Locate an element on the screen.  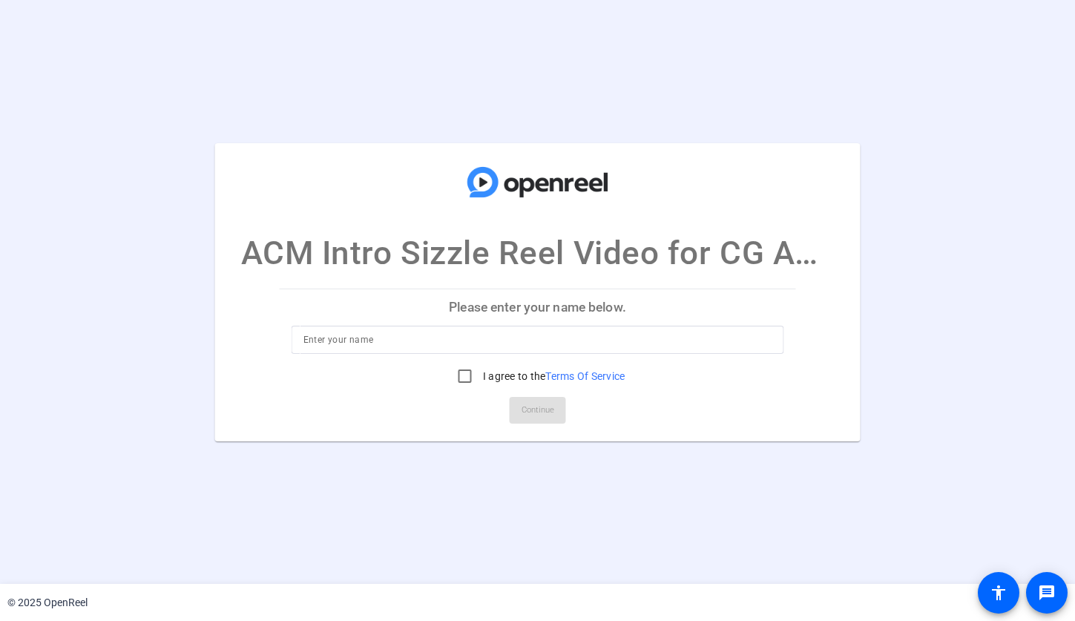
mat-icon: accessibility is located at coordinates (999, 593).